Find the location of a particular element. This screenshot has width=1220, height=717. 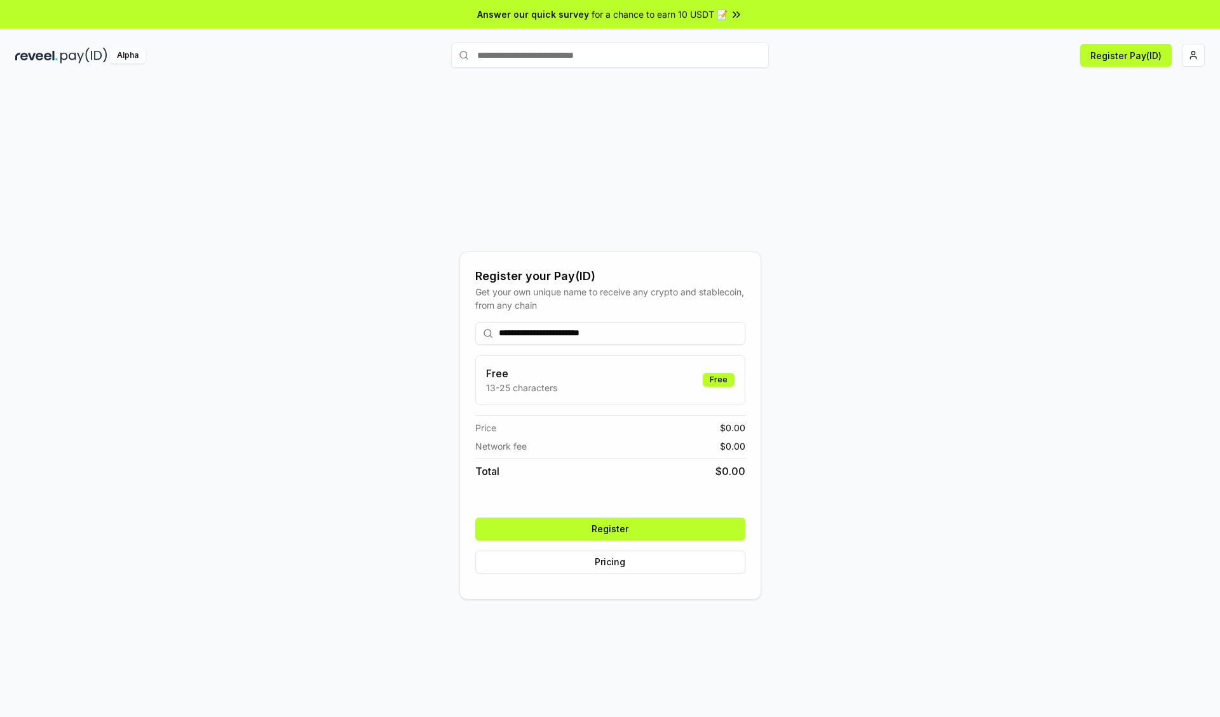

span: Total is located at coordinates (487, 471).